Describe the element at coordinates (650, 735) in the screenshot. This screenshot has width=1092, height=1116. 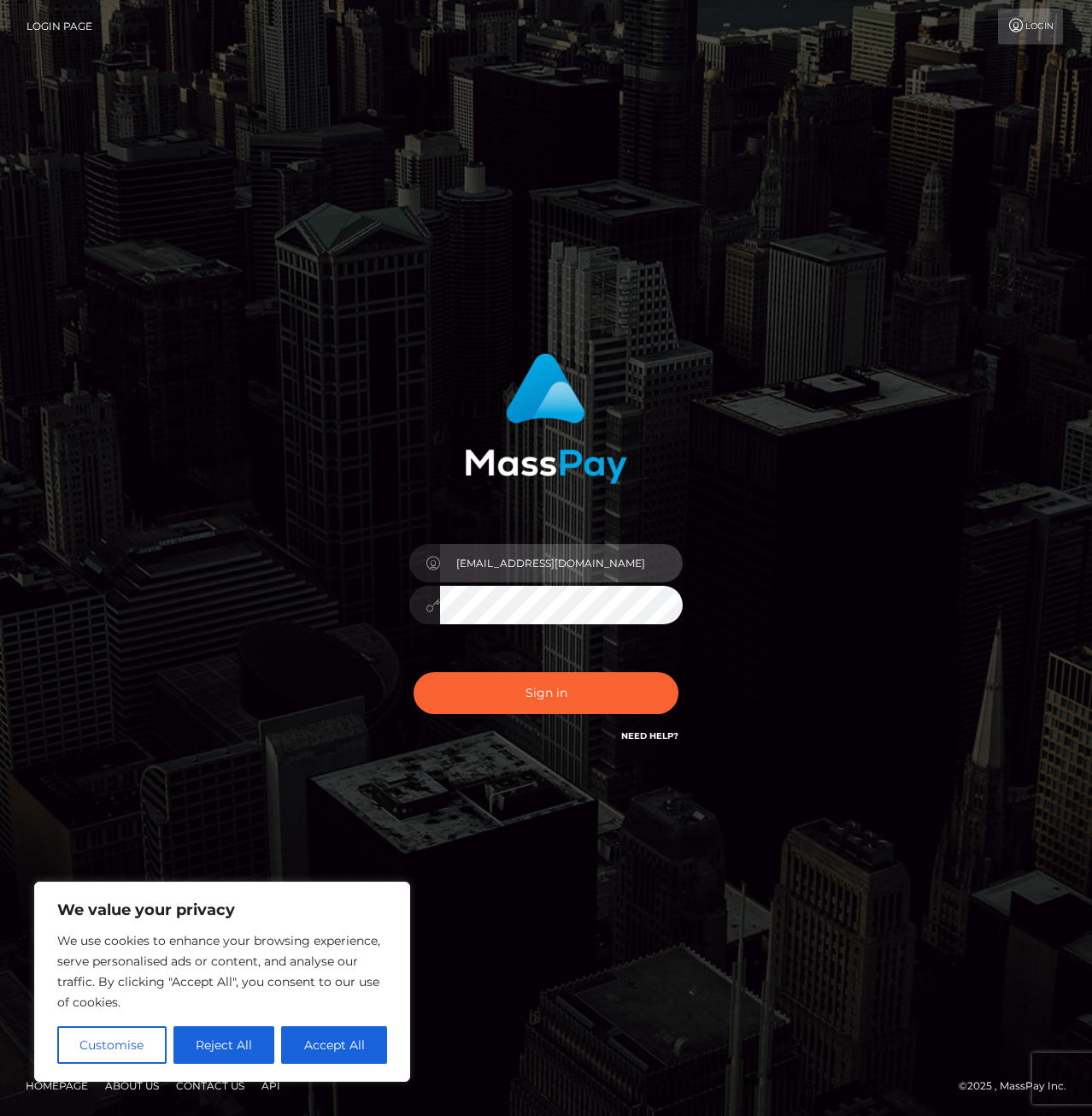
I see `a: Need Help?` at that location.